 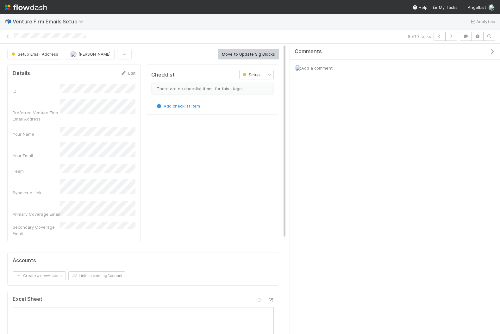 I want to click on span: AngelList, so click(x=477, y=7).